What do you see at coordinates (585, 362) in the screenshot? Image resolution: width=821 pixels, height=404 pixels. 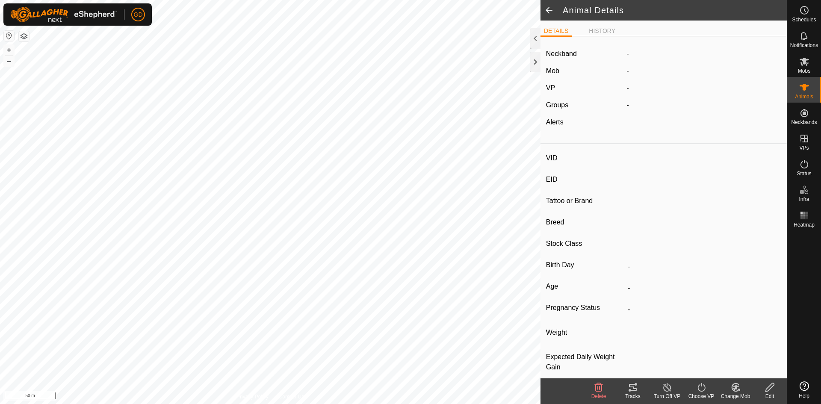 I see `label: Expected Daily Weight Gain` at bounding box center [585, 362].